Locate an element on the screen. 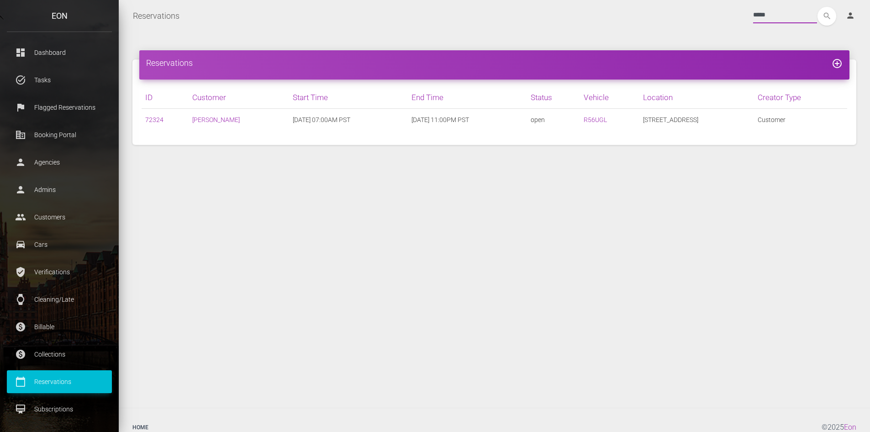  a: 72324 is located at coordinates (154, 120).